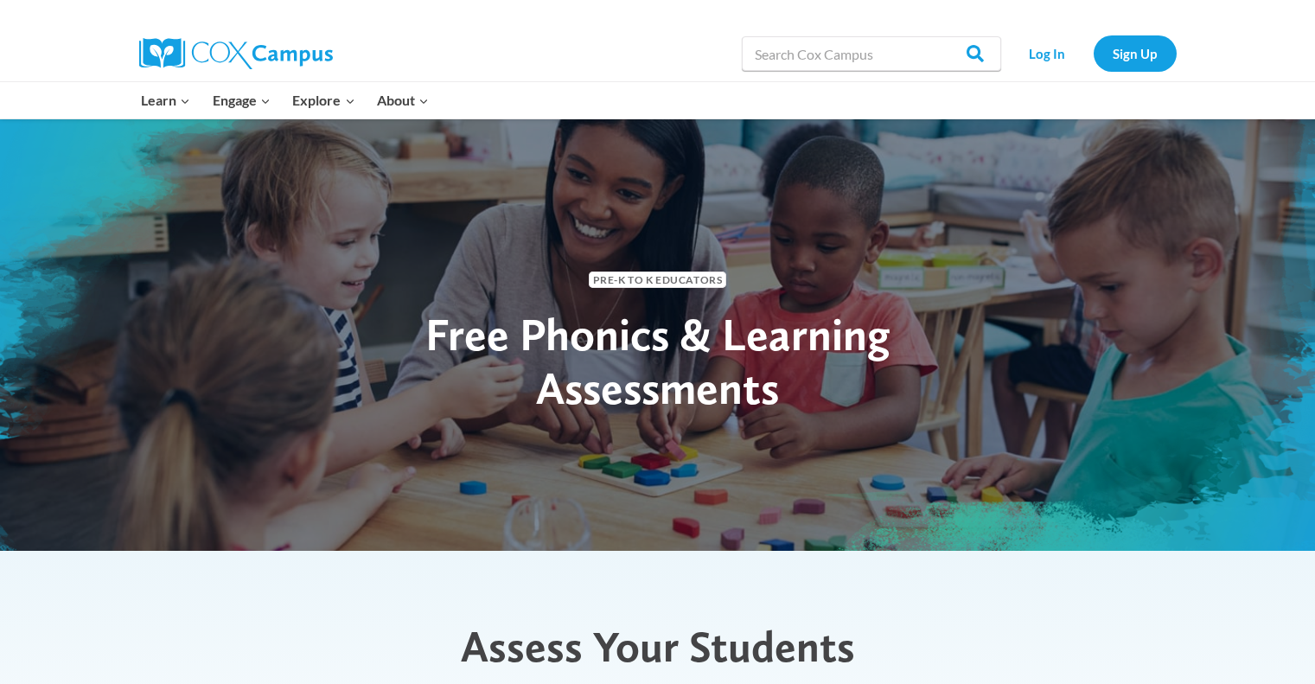 This screenshot has width=1315, height=684. What do you see at coordinates (403, 100) in the screenshot?
I see `span: About` at bounding box center [403, 100].